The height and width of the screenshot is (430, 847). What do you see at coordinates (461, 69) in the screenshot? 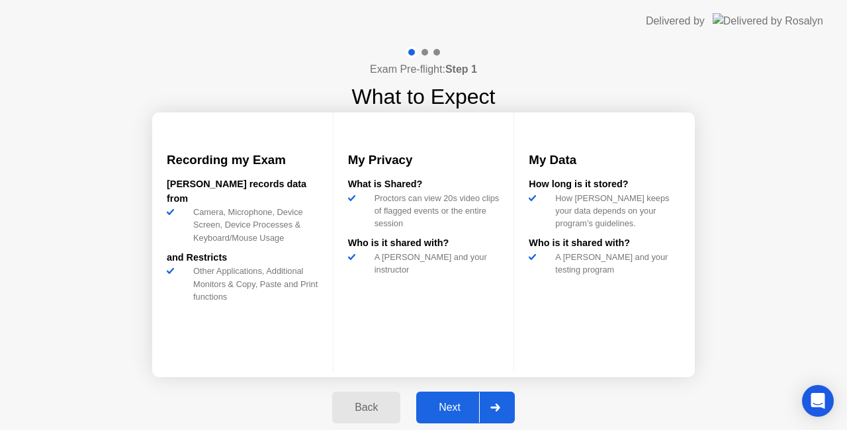
I see `b: Step 1` at bounding box center [461, 69].